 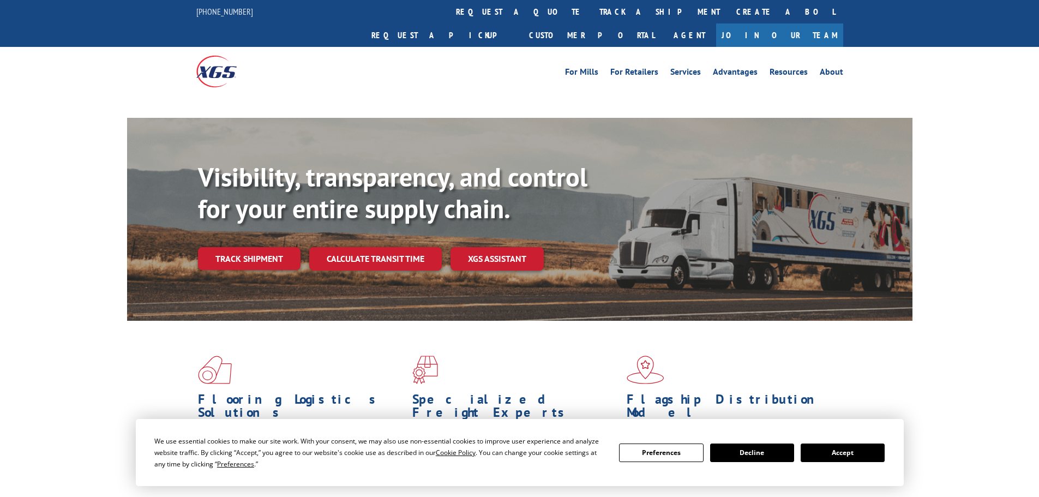 I want to click on a: Services, so click(x=686, y=74).